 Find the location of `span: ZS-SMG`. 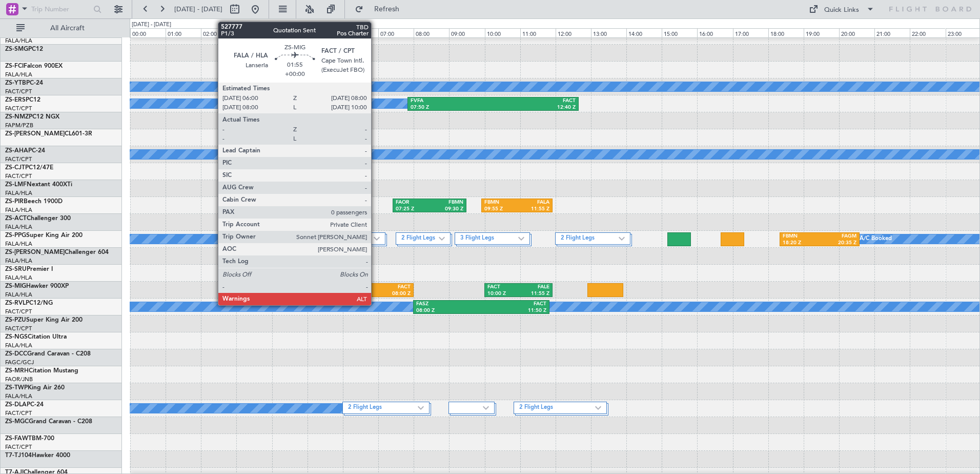

span: ZS-SMG is located at coordinates (16, 49).